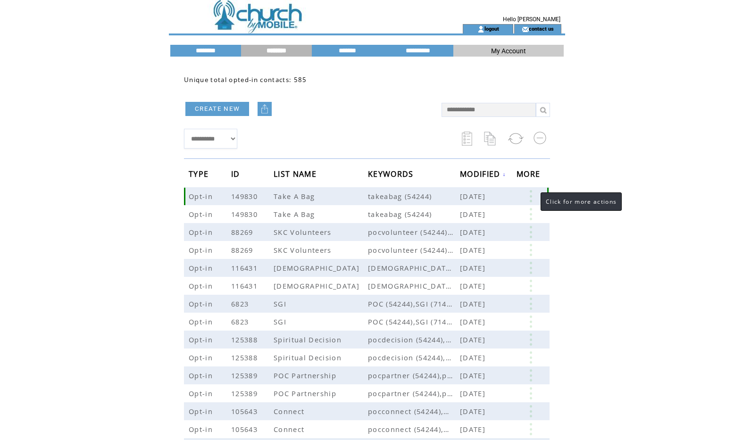 The image size is (734, 440). I want to click on span: Unique total opted-in contacts: 585, so click(245, 80).